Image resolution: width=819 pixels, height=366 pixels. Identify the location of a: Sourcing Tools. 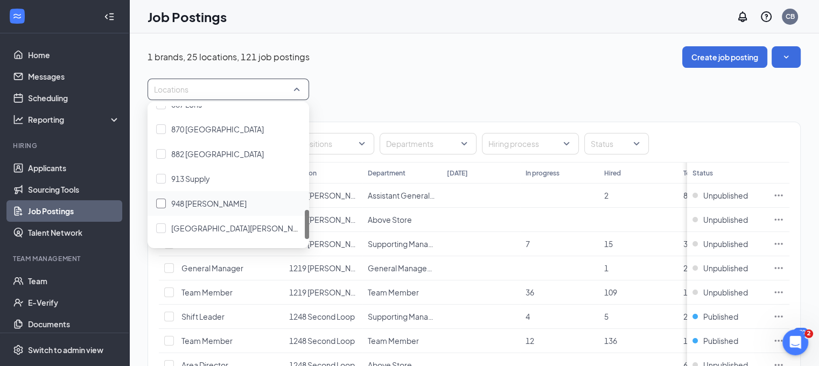
(74, 189).